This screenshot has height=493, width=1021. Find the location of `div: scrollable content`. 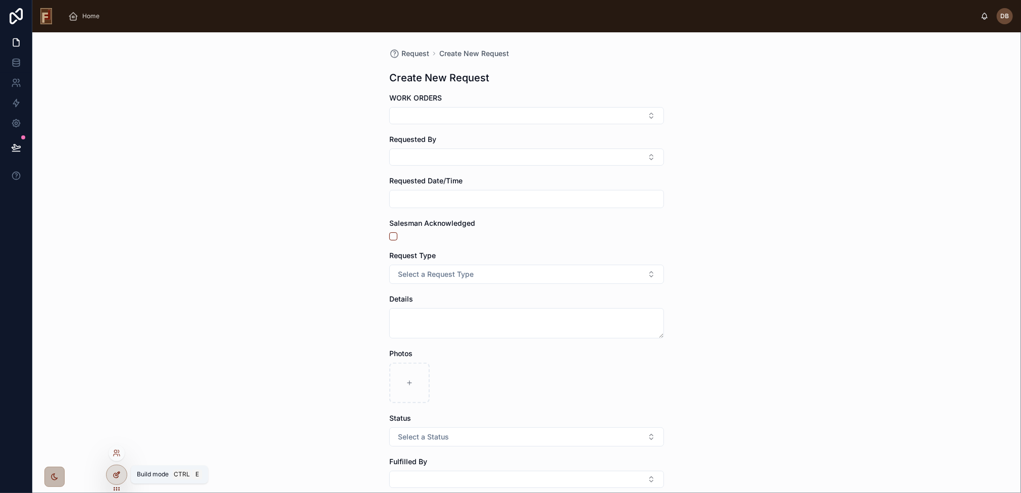

div: scrollable content is located at coordinates (520, 16).